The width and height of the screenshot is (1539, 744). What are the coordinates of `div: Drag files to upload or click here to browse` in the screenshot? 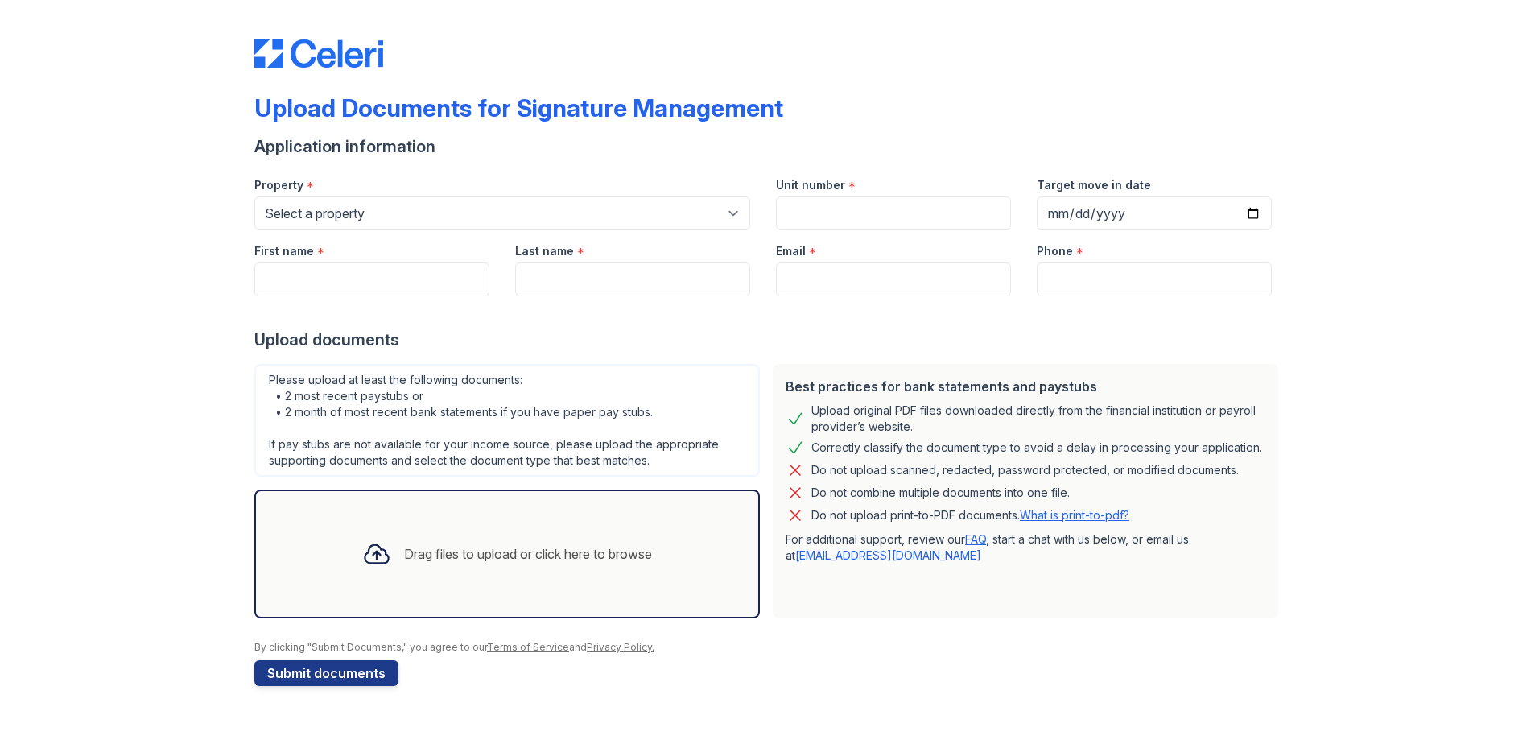 It's located at (528, 554).